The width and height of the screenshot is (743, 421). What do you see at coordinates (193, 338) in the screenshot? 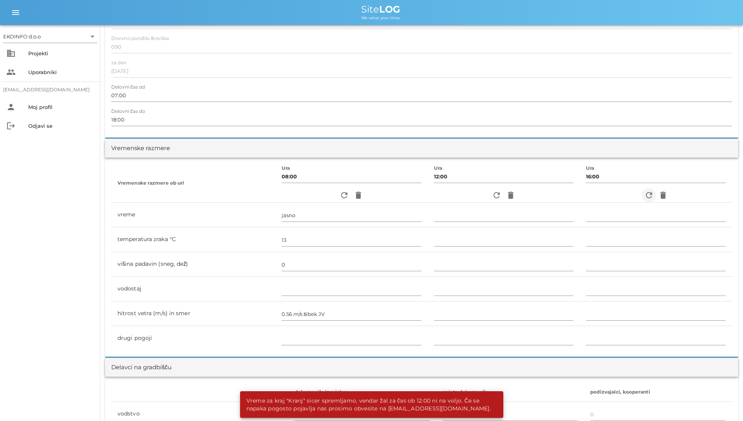
I see `td: drugi pogoji` at bounding box center [193, 338].